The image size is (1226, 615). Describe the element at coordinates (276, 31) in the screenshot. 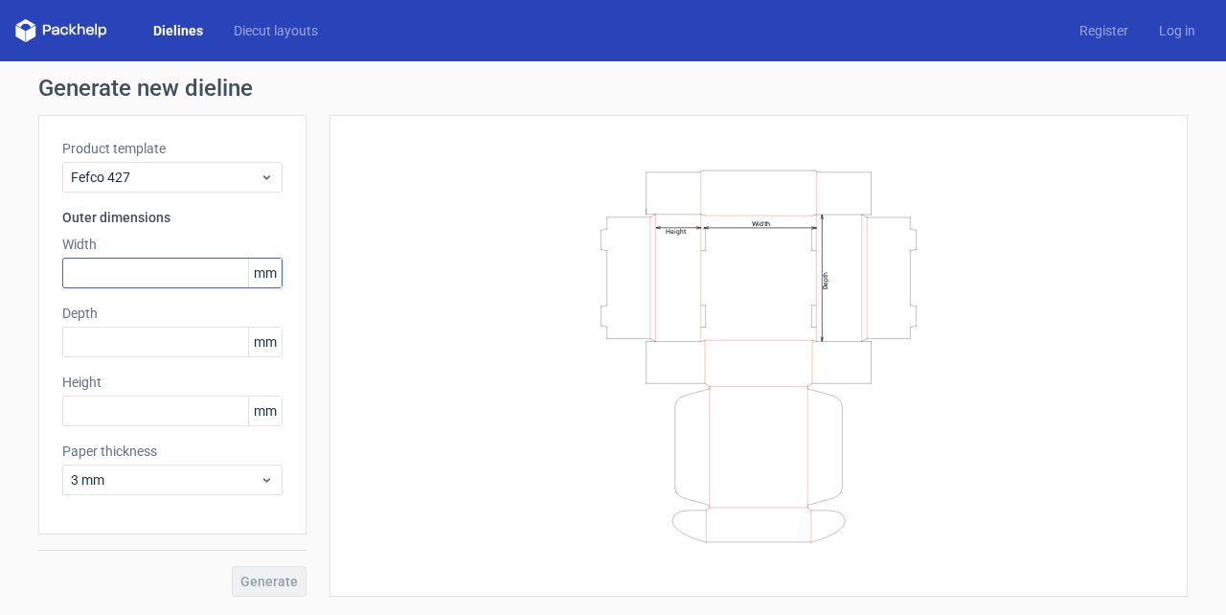

I see `a: Diecut layouts` at that location.